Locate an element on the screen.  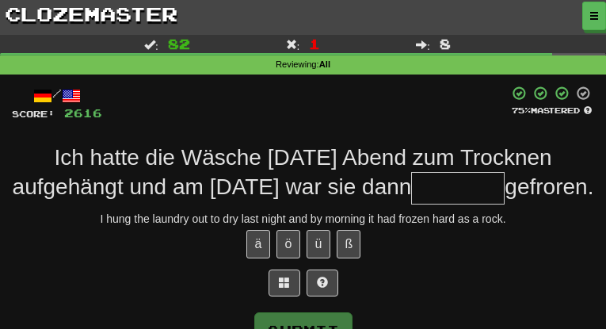
div: I hung the laundry out to dry last night and by morning it had frozen hard as a rock. is located at coordinates (303, 219).